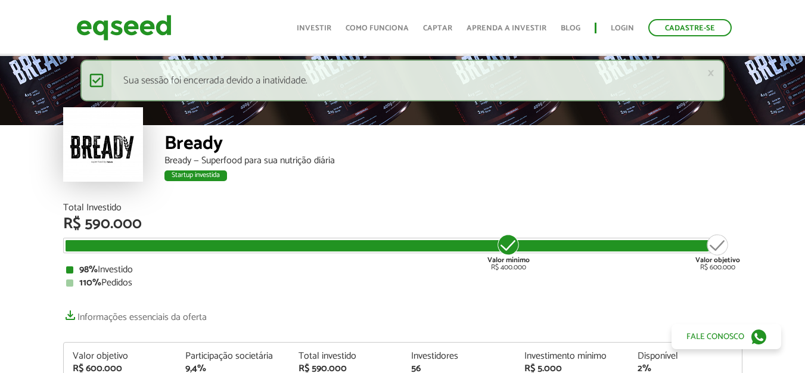  What do you see at coordinates (233, 356) in the screenshot?
I see `div: Participação societária` at bounding box center [233, 356].